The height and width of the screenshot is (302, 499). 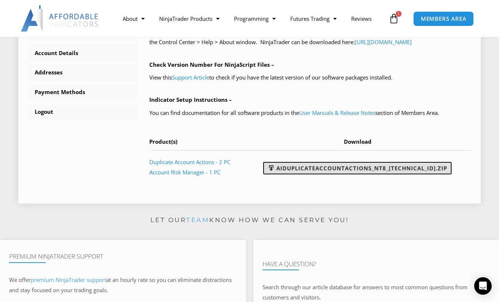 What do you see at coordinates (120, 285) in the screenshot?
I see `span: at an hourly rate so you can eliminate distractions and stay focused on your trading goals.` at bounding box center [120, 285].